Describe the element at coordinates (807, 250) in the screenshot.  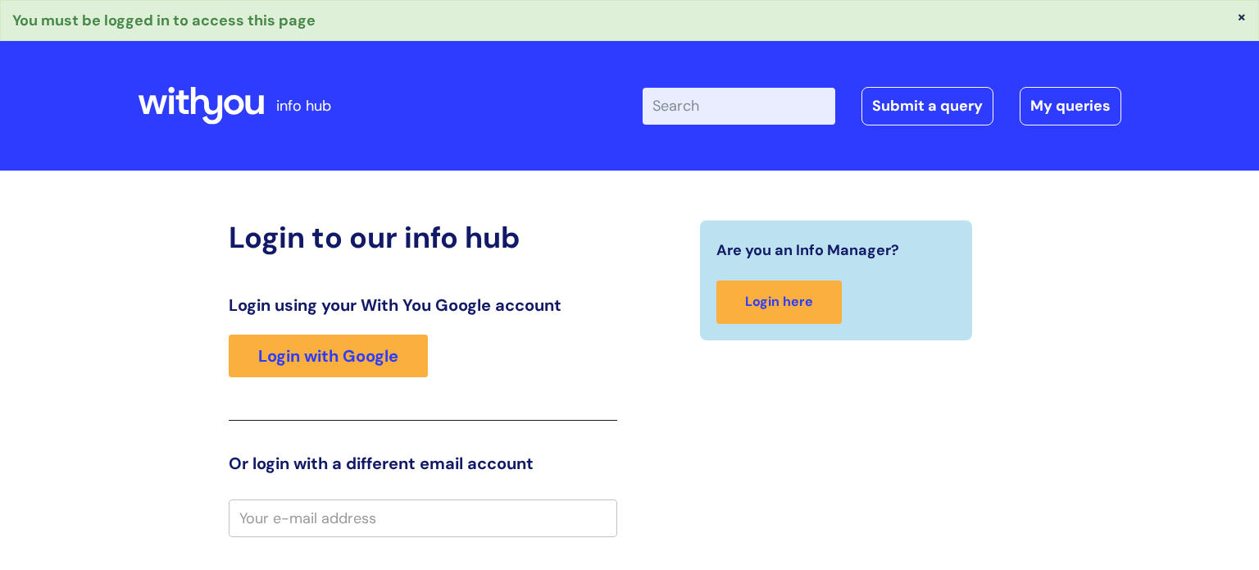
I see `span: Are you an Info Manager?` at that location.